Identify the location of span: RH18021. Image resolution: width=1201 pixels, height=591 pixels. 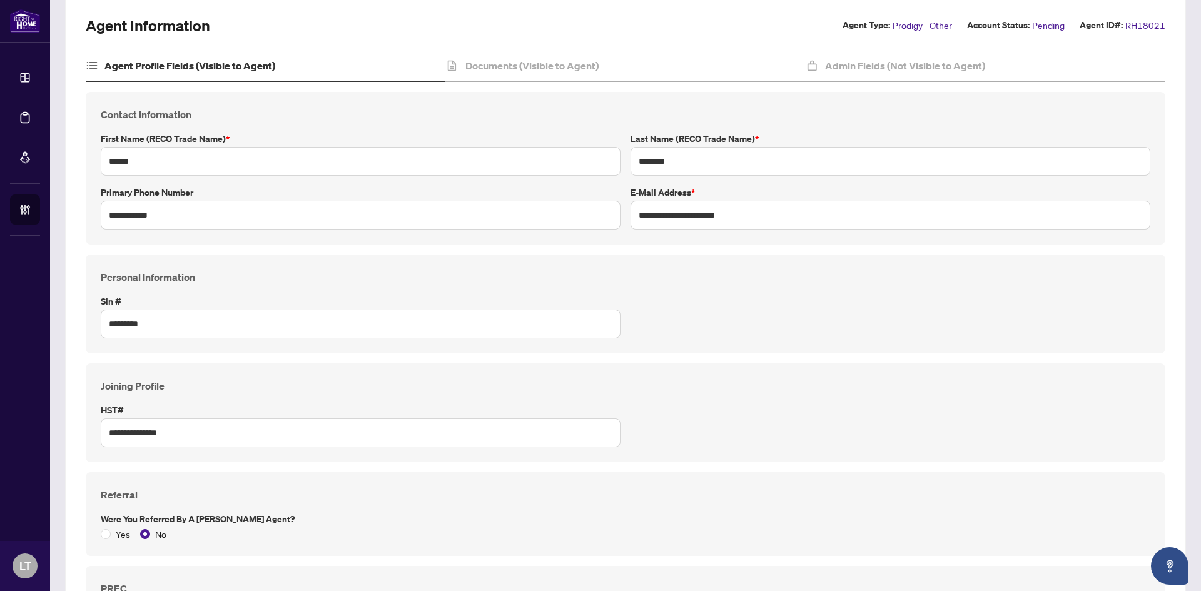
(1145, 25).